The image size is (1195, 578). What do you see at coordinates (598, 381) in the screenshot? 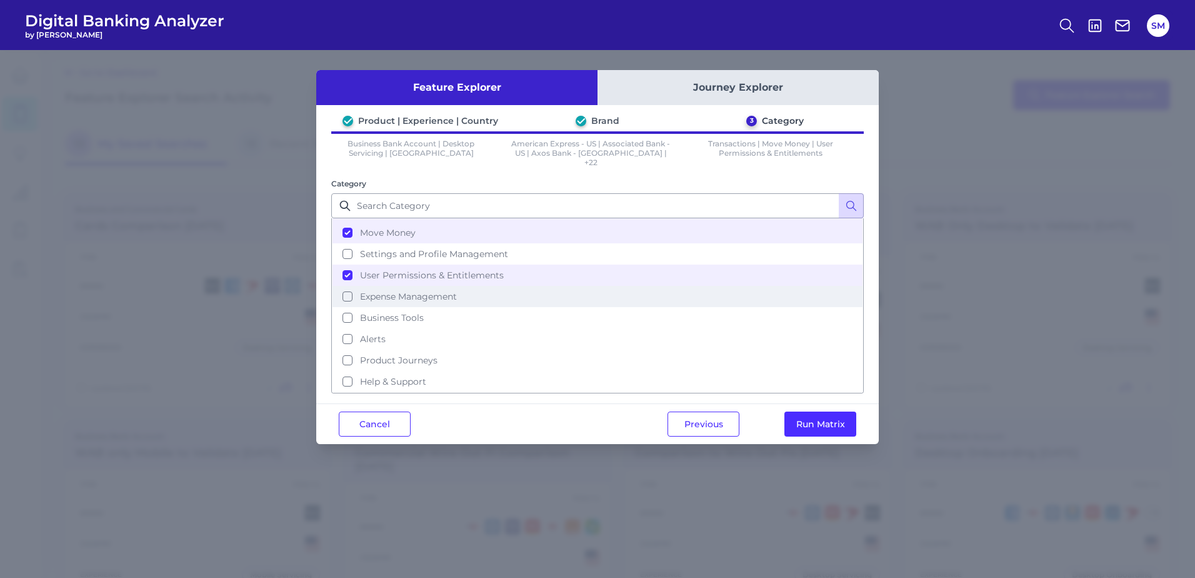
I see `button: Help & Support` at bounding box center [598, 381].